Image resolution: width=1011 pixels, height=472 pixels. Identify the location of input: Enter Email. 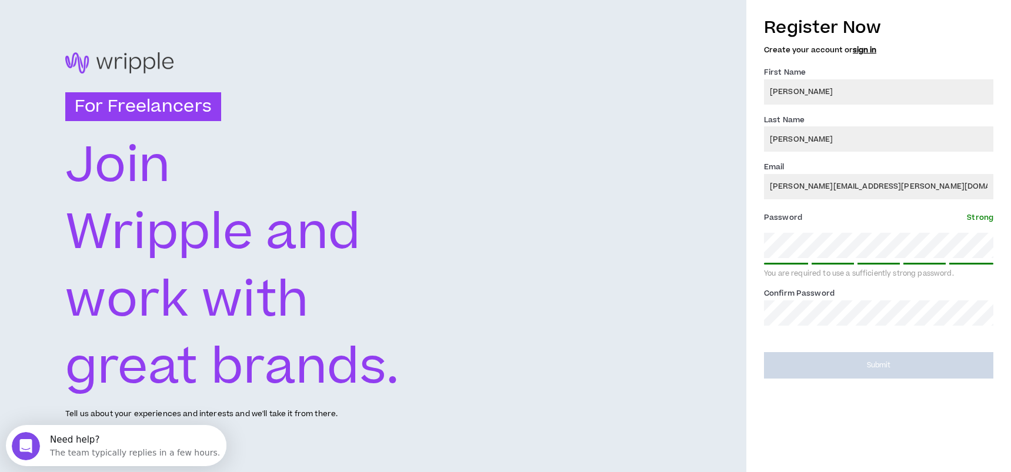
(879, 186).